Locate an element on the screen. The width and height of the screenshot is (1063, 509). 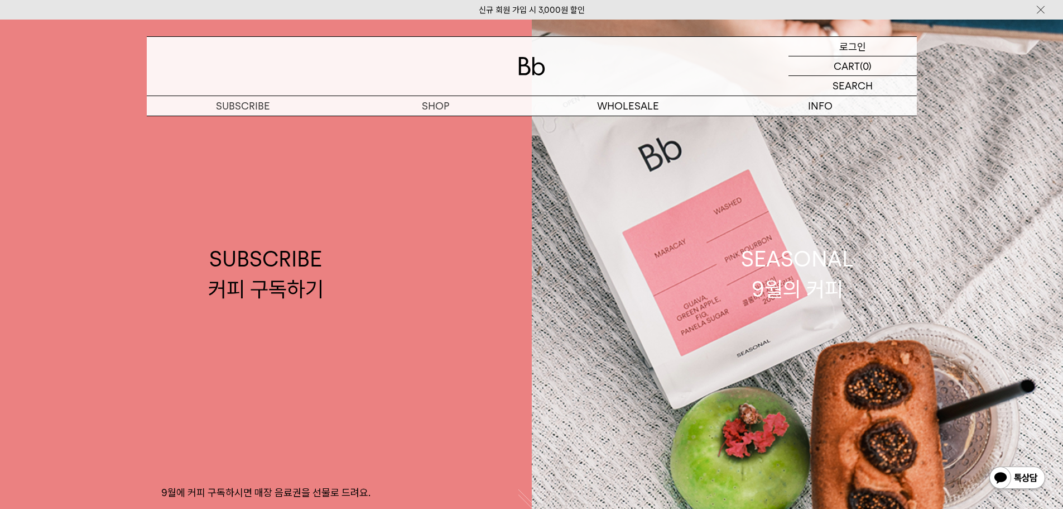
a: SUBSCRIBE is located at coordinates (243, 105).